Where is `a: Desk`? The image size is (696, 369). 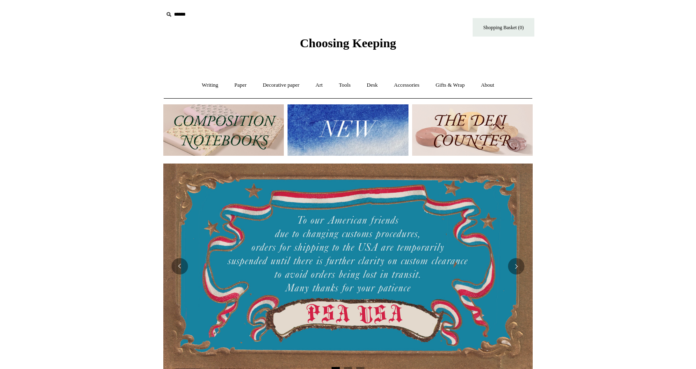
a: Desk is located at coordinates (372, 85).